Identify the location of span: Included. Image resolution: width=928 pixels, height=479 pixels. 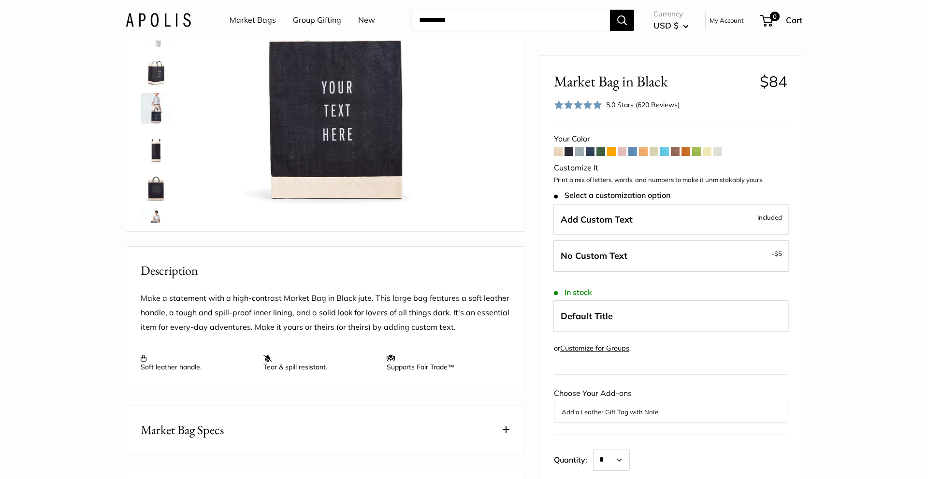
(769, 217).